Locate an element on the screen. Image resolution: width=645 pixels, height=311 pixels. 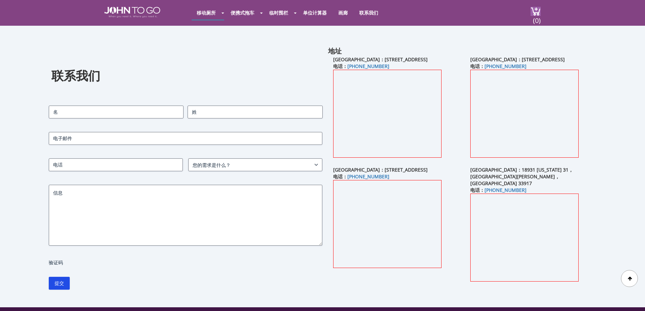
a: 便携式拖车 is located at coordinates (242, 13).